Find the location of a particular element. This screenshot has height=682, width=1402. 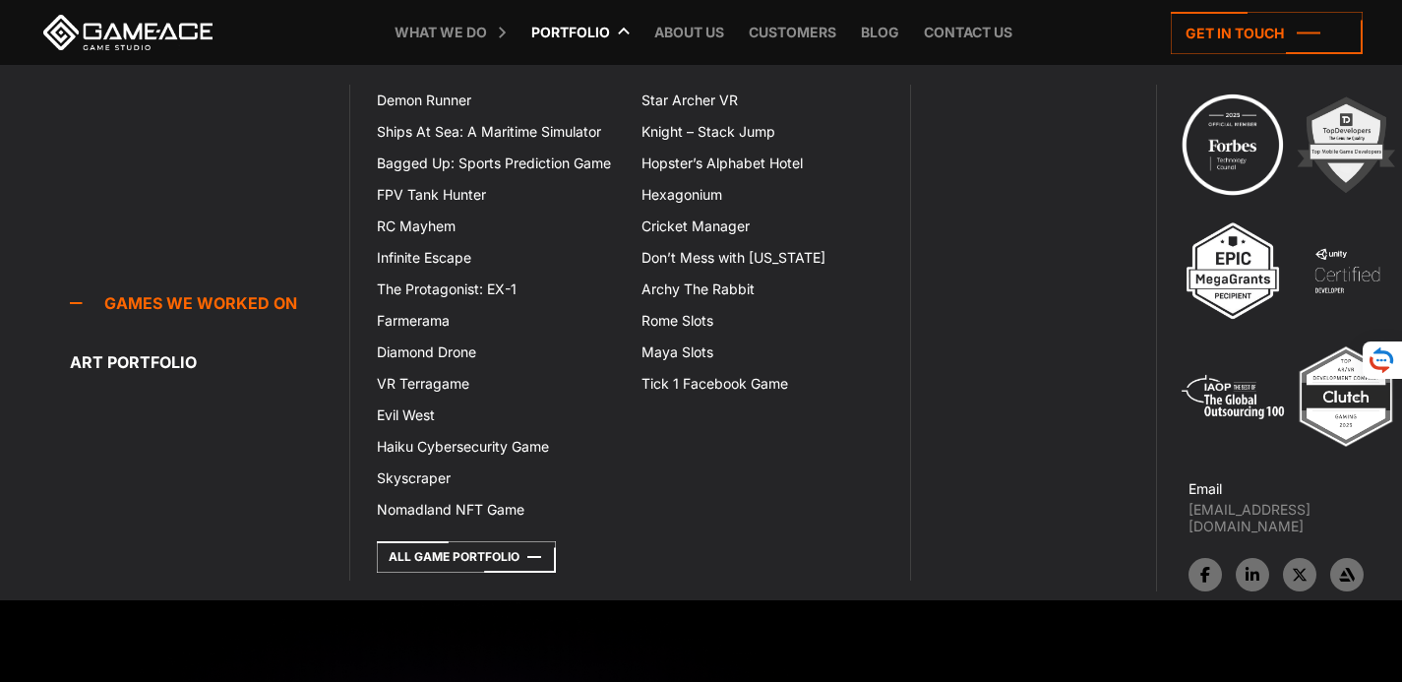

a: Archy The Rabbit is located at coordinates (761, 289).